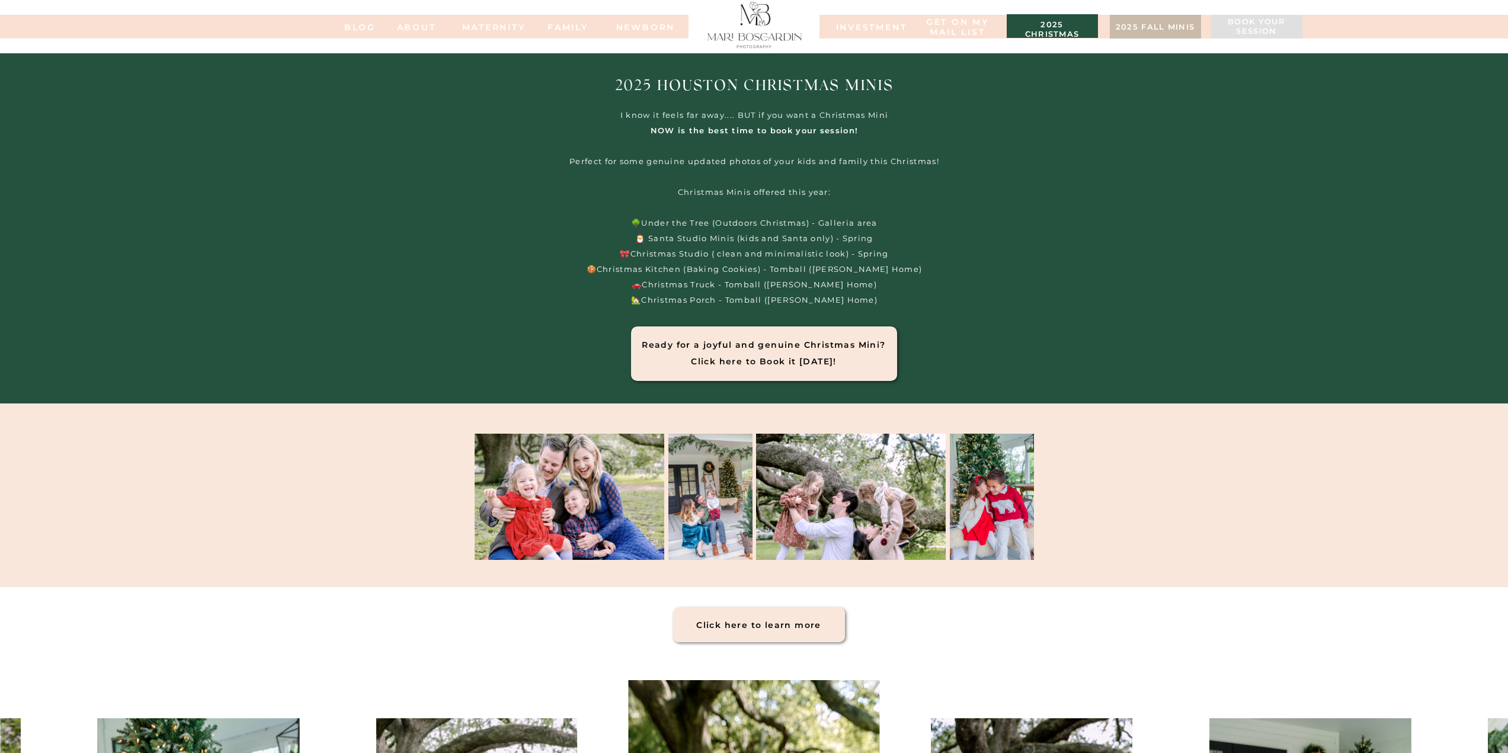  Describe the element at coordinates (360, 27) in the screenshot. I see `nav: BLOG` at that location.